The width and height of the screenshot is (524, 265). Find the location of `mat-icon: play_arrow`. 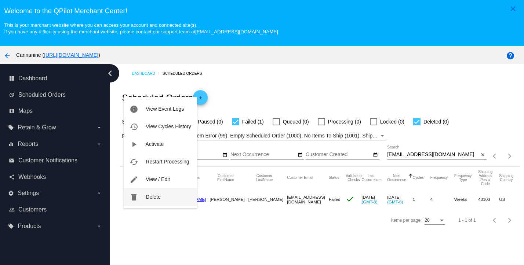

mat-icon: play_arrow is located at coordinates (134, 145).